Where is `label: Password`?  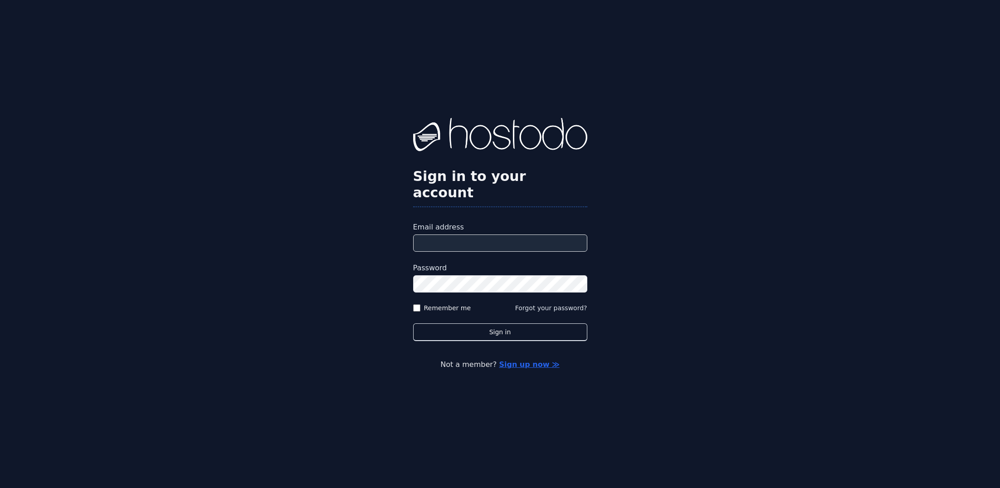
label: Password is located at coordinates (500, 268).